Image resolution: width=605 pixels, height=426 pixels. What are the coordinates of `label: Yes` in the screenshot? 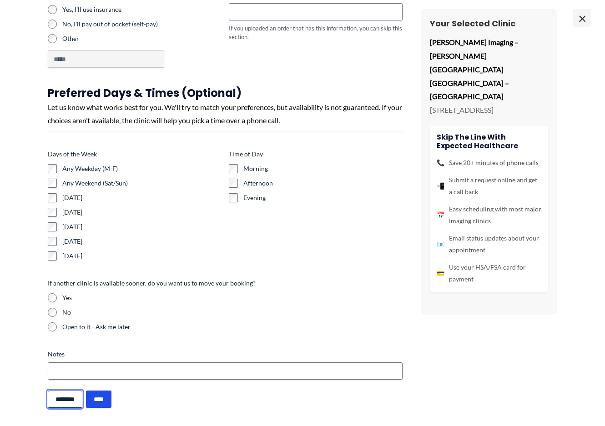 It's located at (233, 298).